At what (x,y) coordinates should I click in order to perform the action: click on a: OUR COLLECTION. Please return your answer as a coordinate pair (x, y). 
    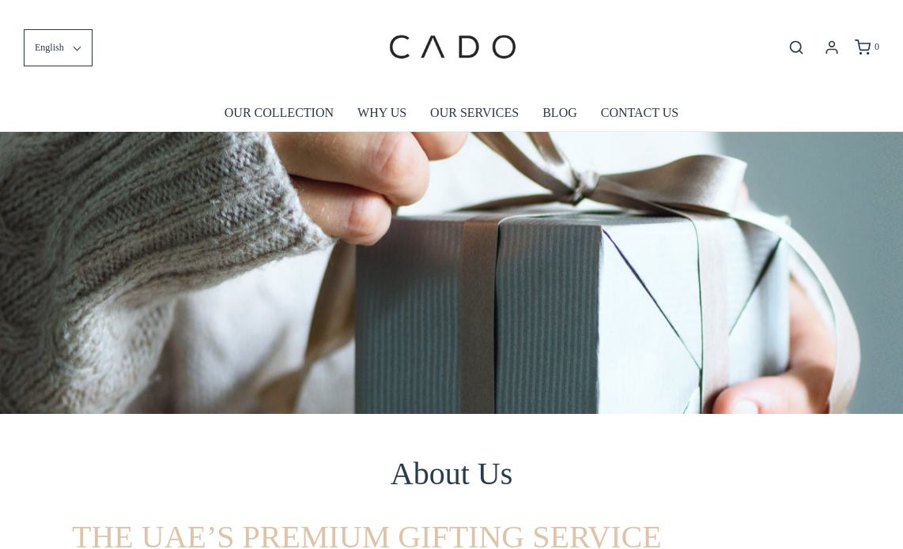
    Looking at the image, I should click on (279, 113).